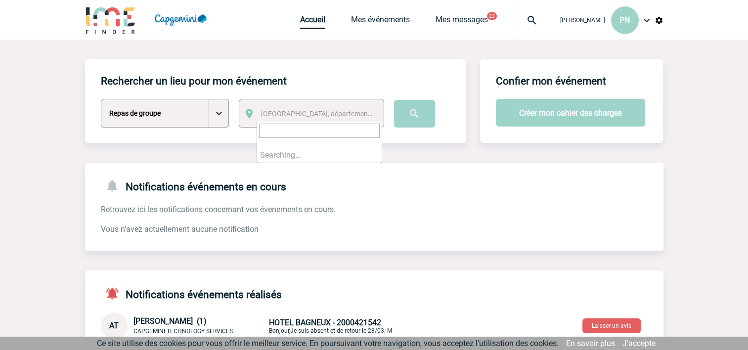 The image size is (748, 350). I want to click on p: Bonjour,Je suis absent et de retour le 28/03. M, so click(385, 326).